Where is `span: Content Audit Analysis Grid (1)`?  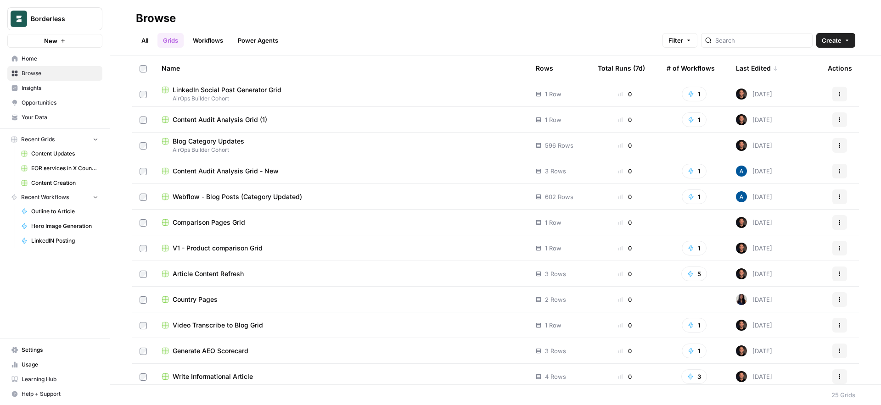 span: Content Audit Analysis Grid (1) is located at coordinates (220, 120).